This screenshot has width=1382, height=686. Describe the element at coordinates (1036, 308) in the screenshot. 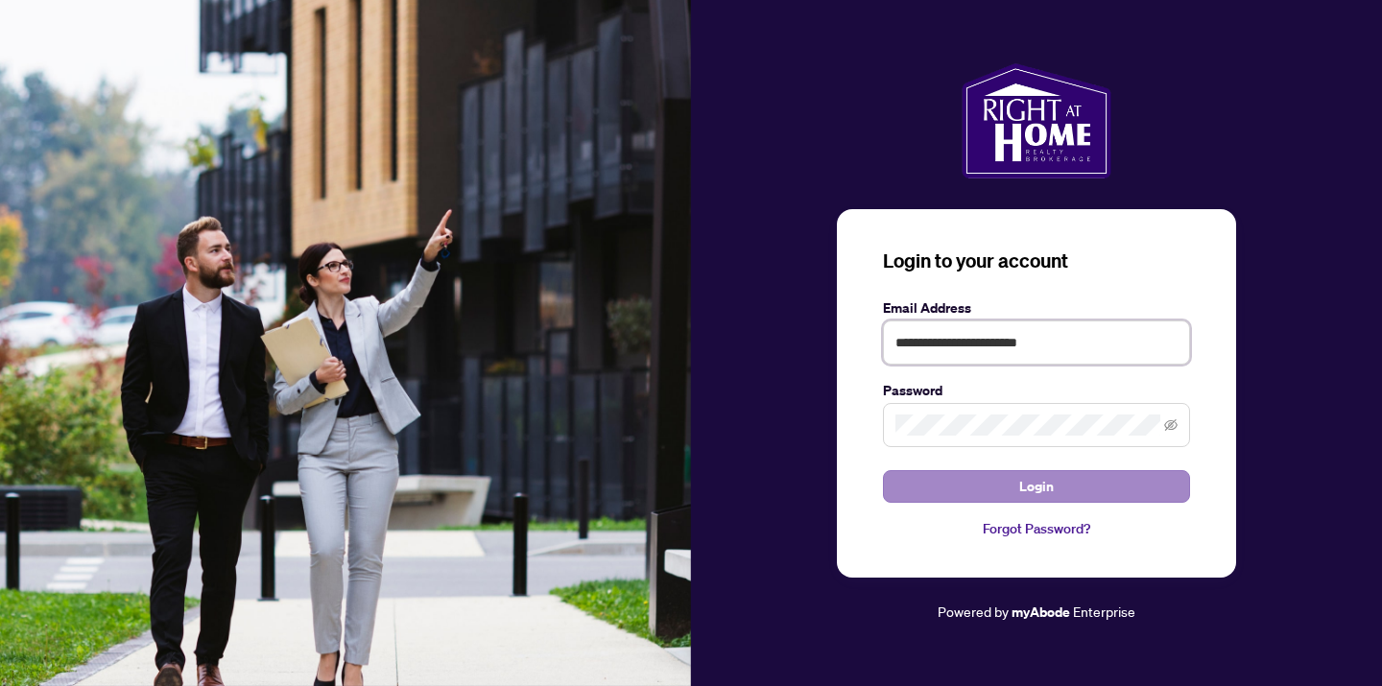

I see `label: Email Address` at that location.